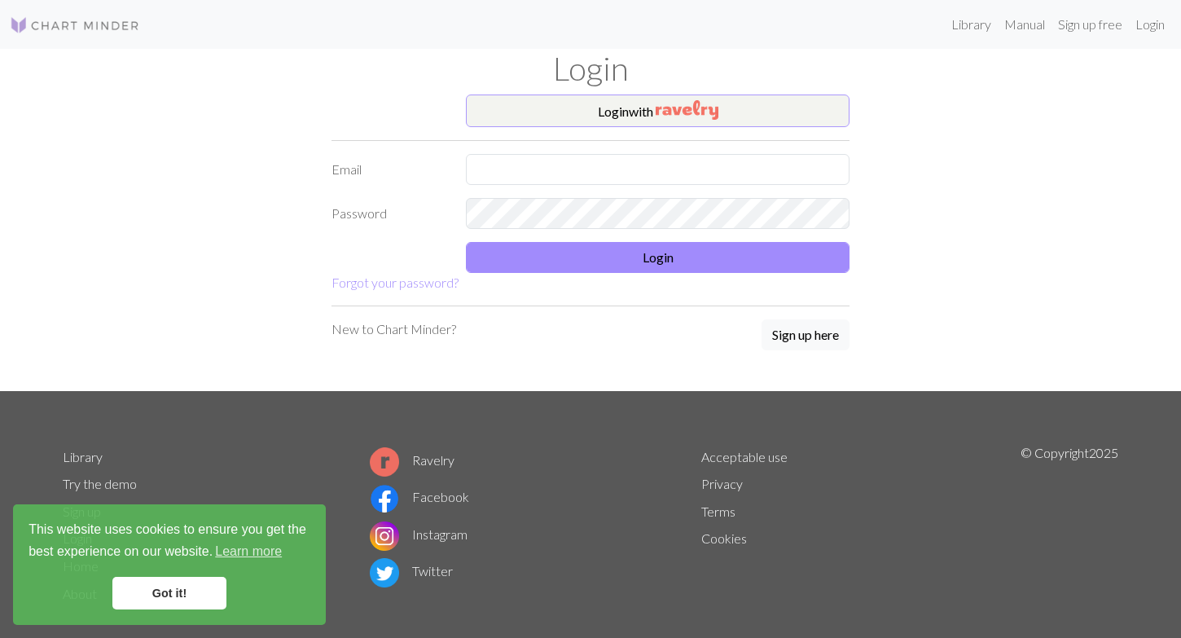 The width and height of the screenshot is (1181, 638). Describe the element at coordinates (389, 169) in the screenshot. I see `label: Email` at that location.